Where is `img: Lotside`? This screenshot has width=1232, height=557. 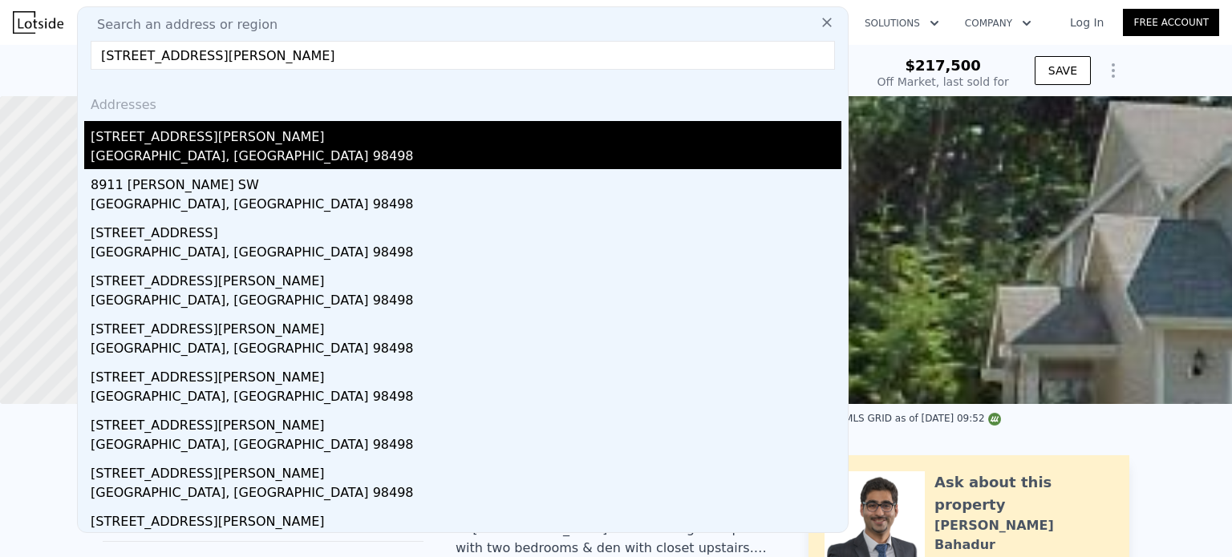 img: Lotside is located at coordinates (38, 22).